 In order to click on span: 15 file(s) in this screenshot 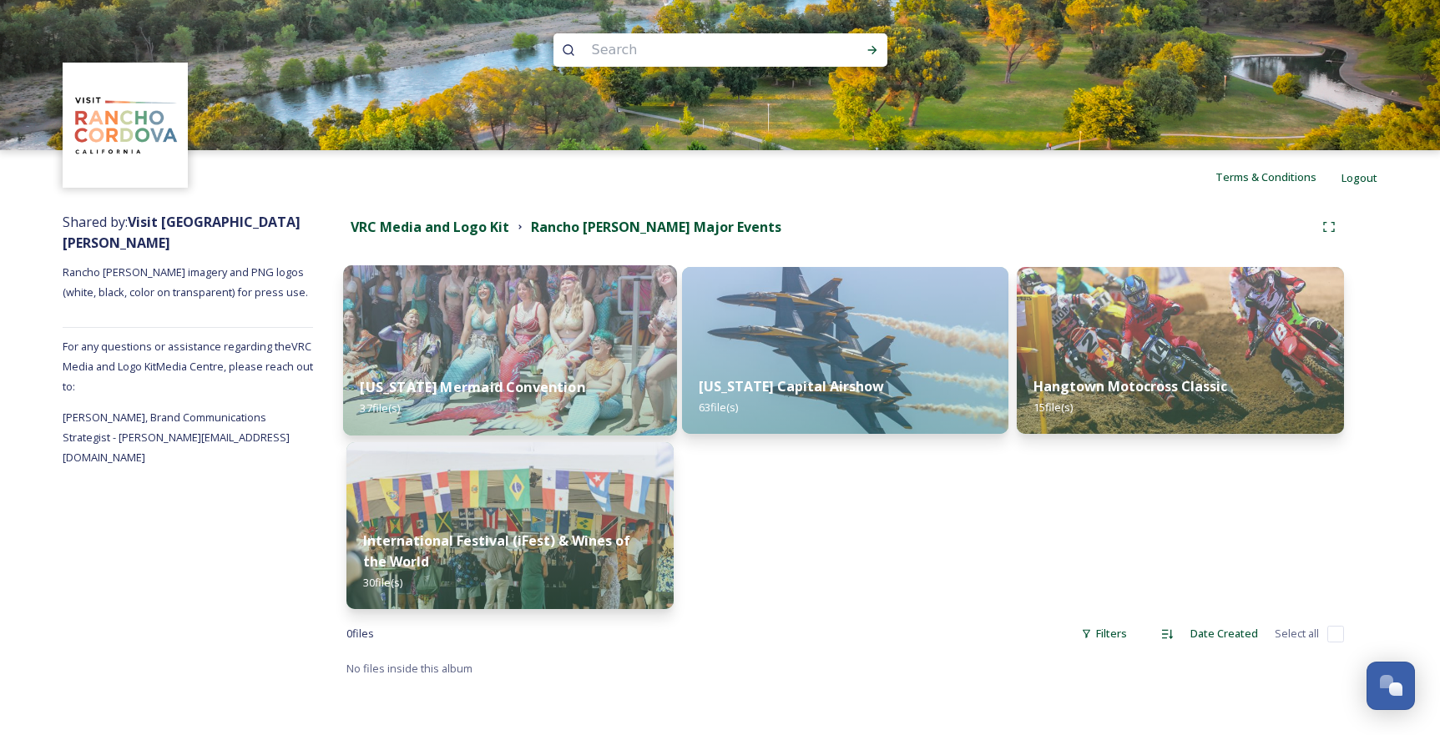, I will do `click(1053, 407)`.